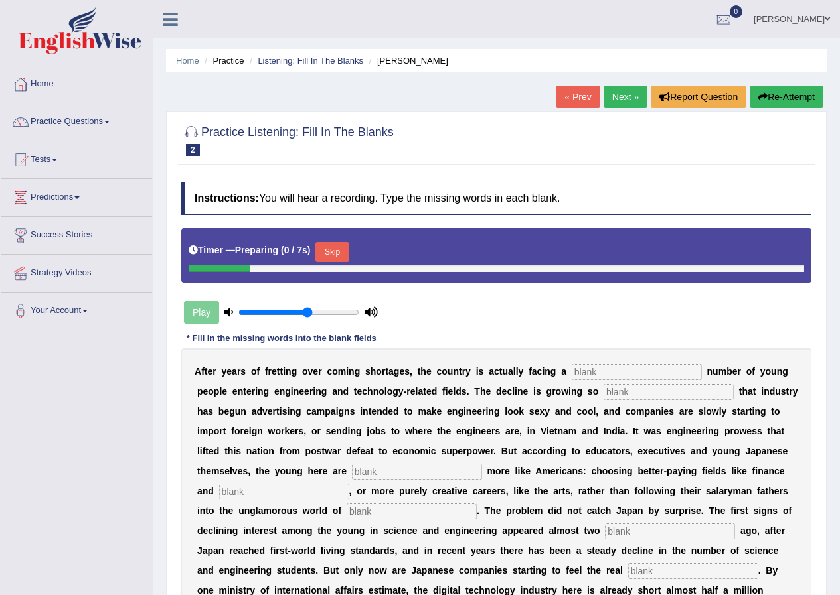  What do you see at coordinates (786, 97) in the screenshot?
I see `button: Re-Attempt` at bounding box center [786, 97].